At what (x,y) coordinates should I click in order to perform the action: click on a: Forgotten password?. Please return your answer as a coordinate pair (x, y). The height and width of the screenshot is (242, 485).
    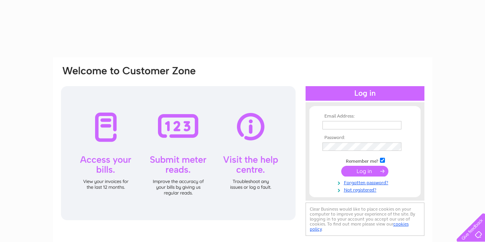
    Looking at the image, I should click on (365, 182).